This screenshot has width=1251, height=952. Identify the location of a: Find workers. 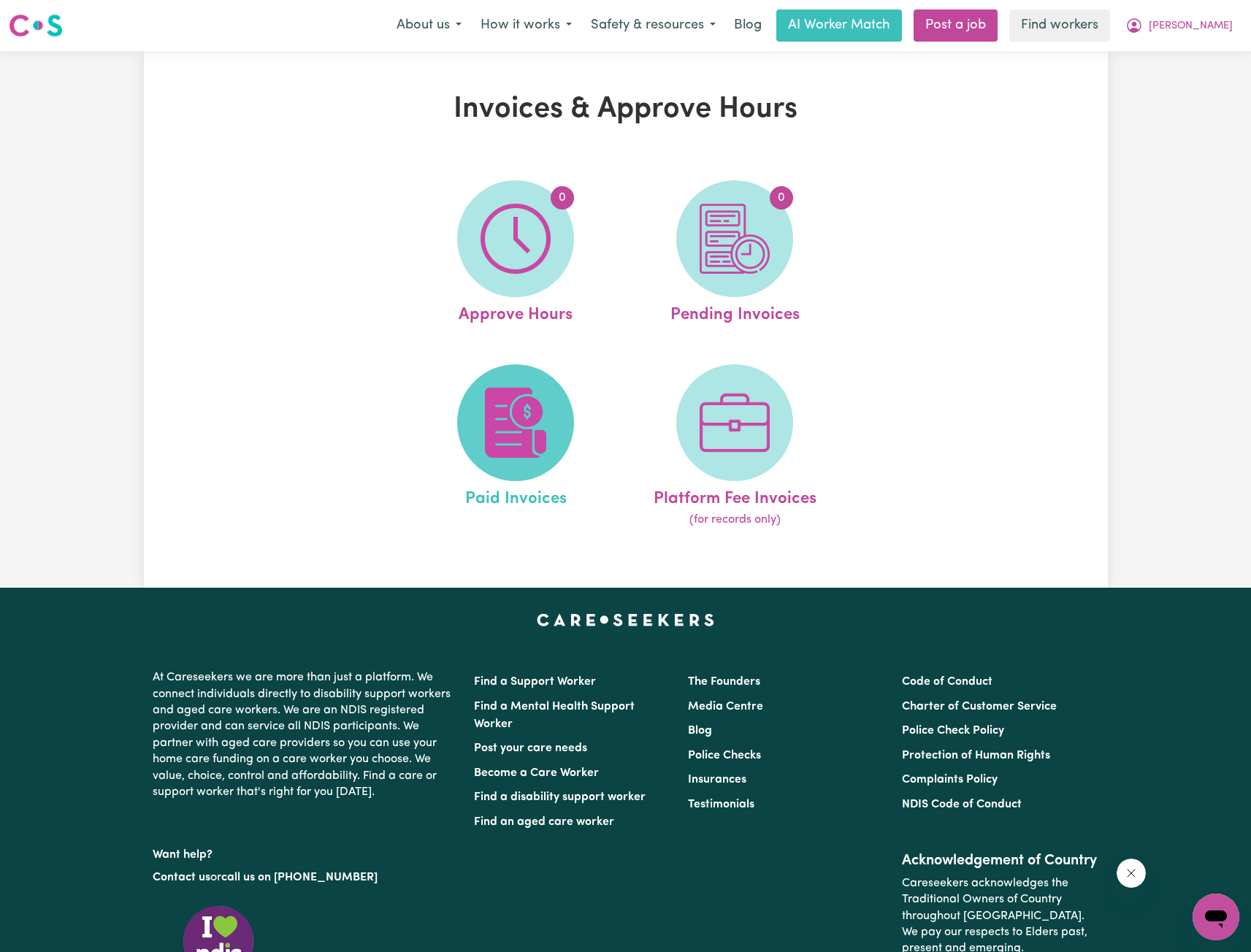
(1060, 26).